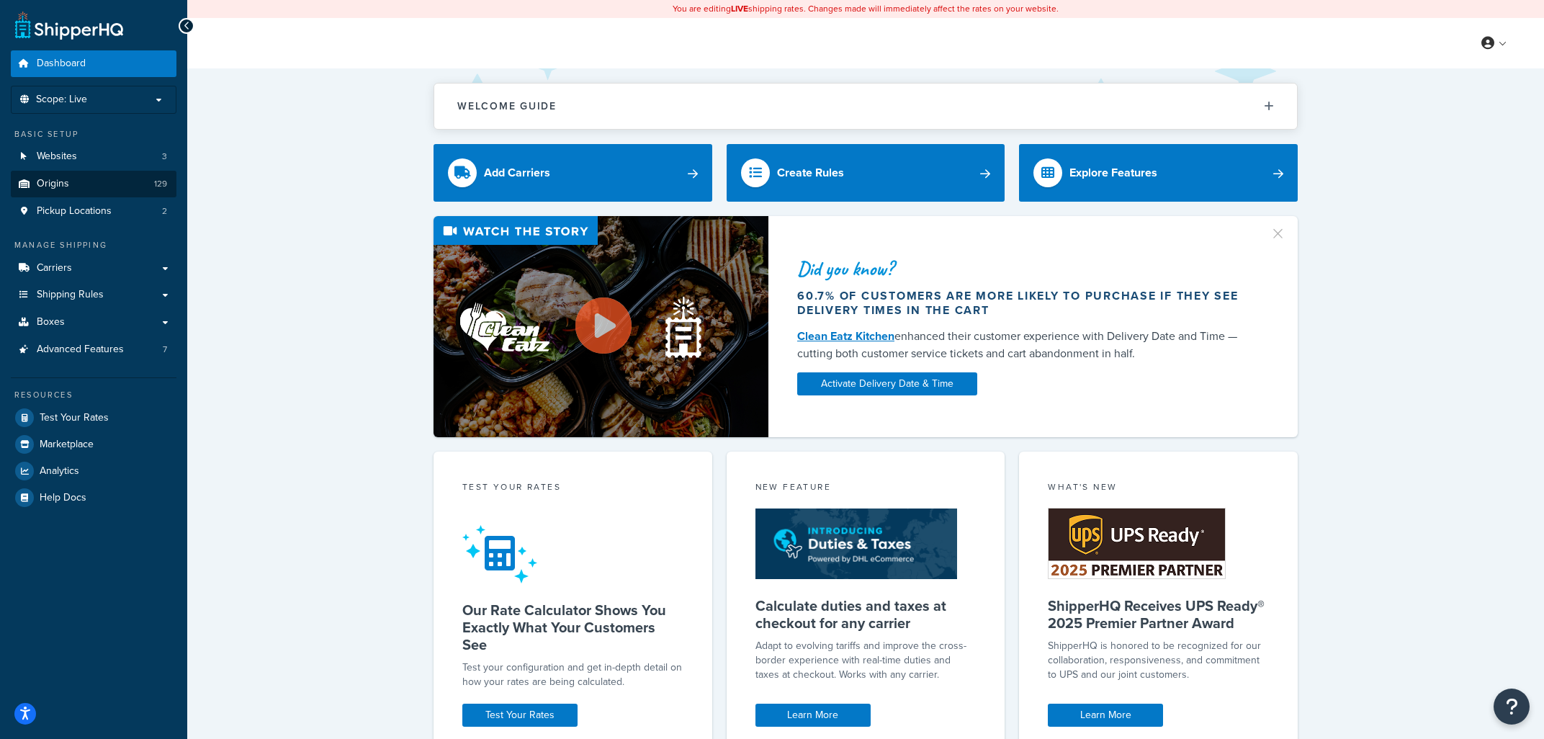  I want to click on span: 3, so click(164, 156).